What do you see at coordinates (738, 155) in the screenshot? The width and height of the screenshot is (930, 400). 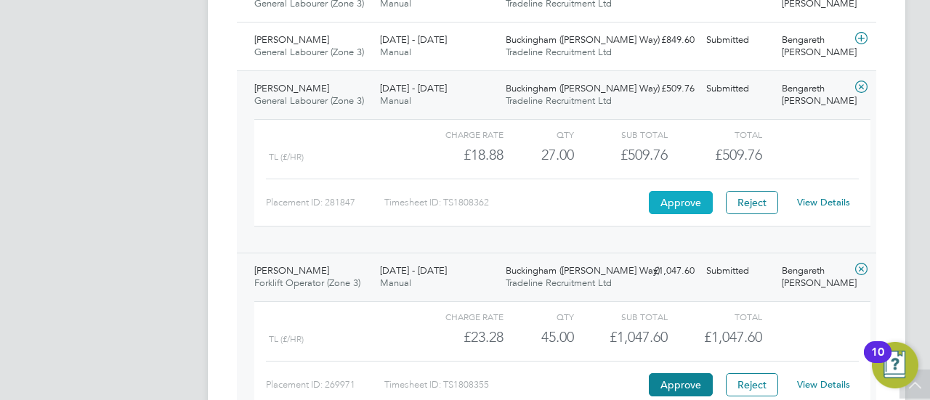 I see `span: £509.76` at bounding box center [738, 155].